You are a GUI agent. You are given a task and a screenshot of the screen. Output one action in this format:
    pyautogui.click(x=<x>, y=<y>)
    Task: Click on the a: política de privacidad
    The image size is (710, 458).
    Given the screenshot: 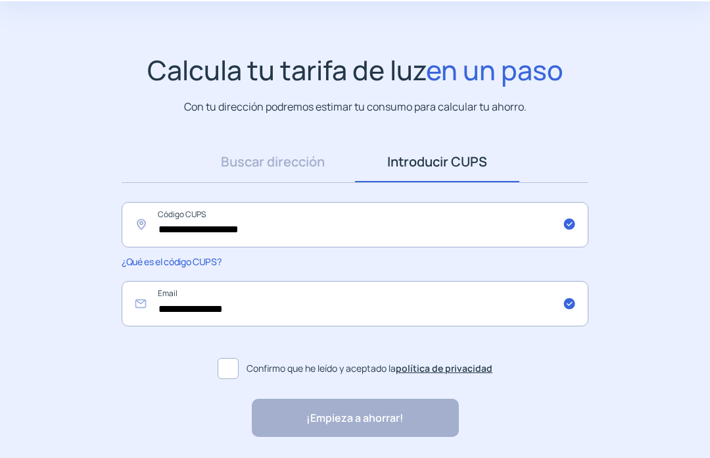 What is the action you would take?
    pyautogui.click(x=444, y=368)
    